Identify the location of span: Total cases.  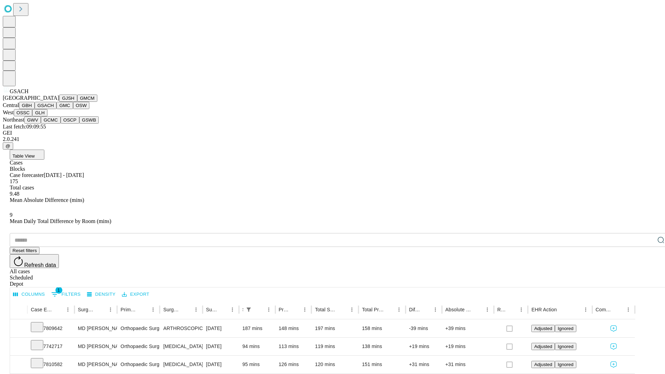
(22, 187).